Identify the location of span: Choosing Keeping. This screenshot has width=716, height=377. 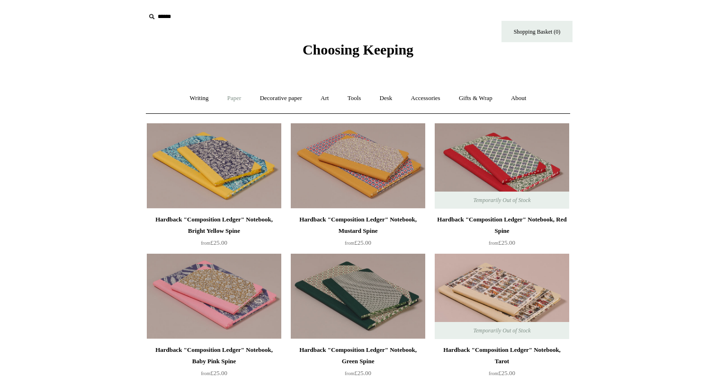
(358, 49).